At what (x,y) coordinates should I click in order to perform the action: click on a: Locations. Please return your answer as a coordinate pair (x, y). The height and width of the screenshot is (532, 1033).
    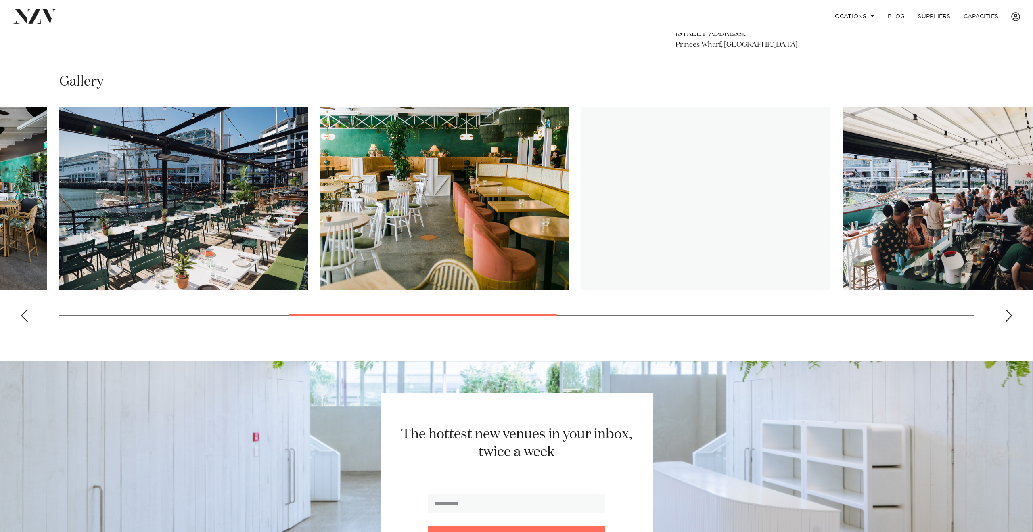
    Looking at the image, I should click on (853, 16).